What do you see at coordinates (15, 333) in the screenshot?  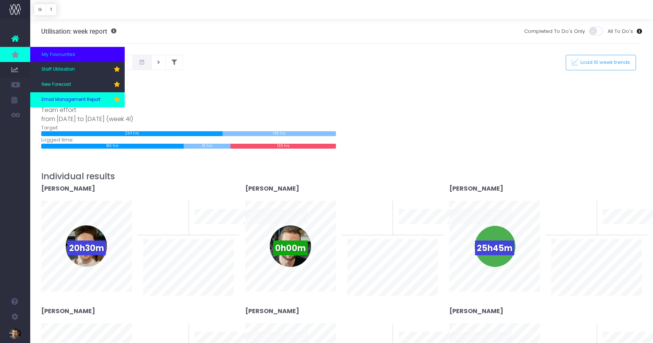 I see `img: images/default_profile_image.png` at bounding box center [15, 333].